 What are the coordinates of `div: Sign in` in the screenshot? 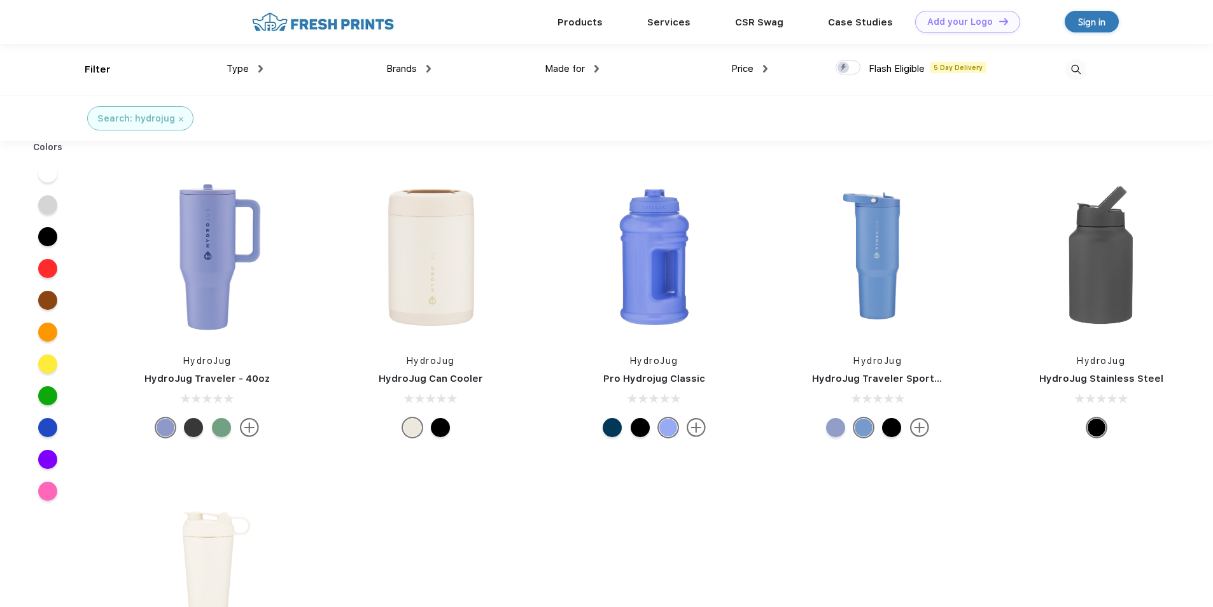 It's located at (1091, 22).